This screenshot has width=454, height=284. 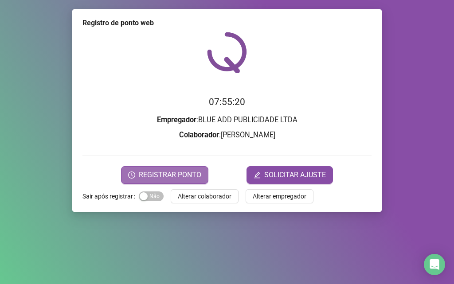 What do you see at coordinates (227, 120) in the screenshot?
I see `h3: : BLUE ADD PUBLICIDADE LTDA` at bounding box center [227, 120].